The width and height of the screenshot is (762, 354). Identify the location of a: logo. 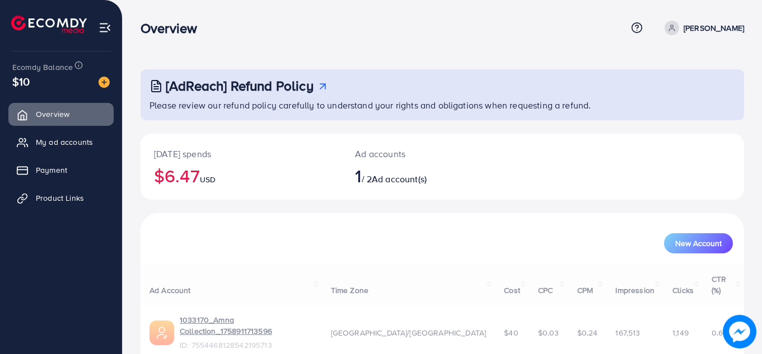
(49, 24).